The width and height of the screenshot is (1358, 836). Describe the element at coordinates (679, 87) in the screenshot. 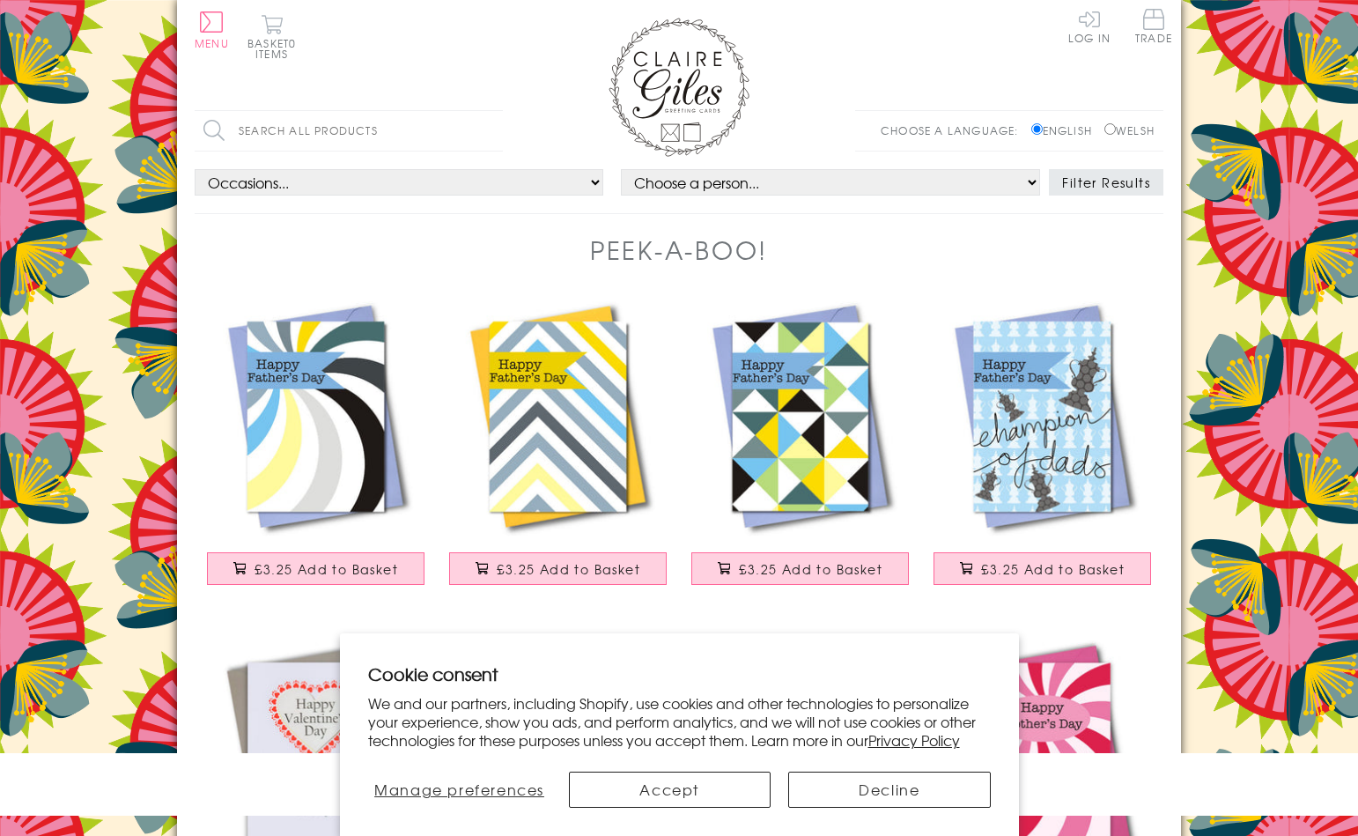

I see `img: Claire Giles Greetings Cards` at that location.